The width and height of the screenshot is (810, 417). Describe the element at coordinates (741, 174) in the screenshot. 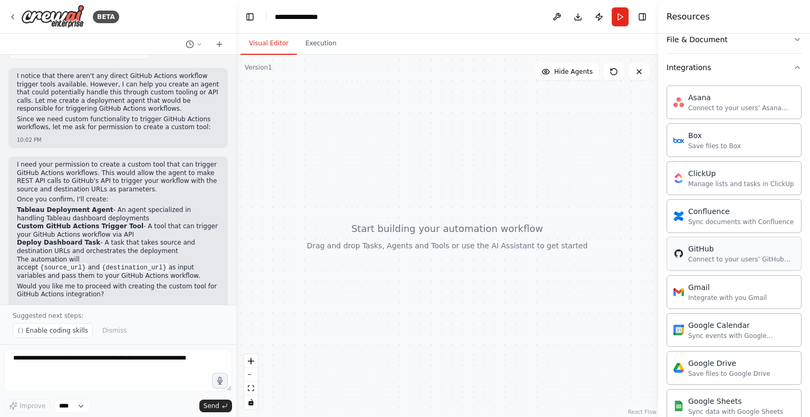

I see `div: ClickUp` at that location.